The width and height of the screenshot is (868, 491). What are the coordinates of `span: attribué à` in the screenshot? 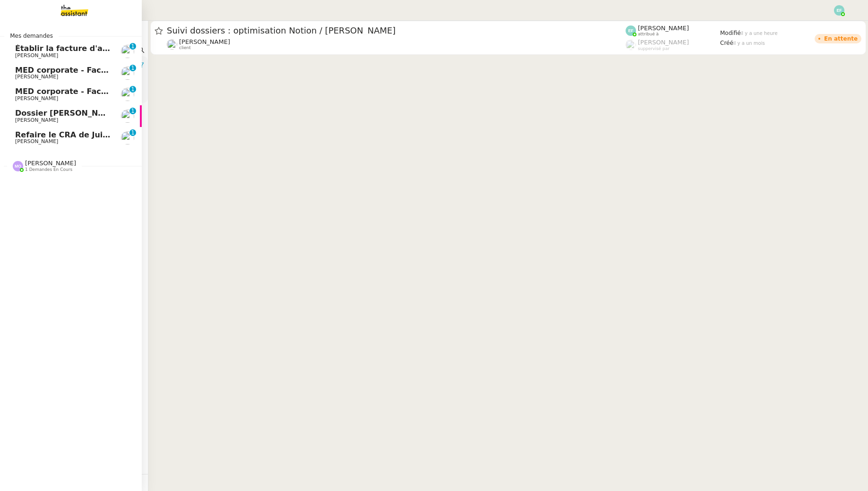 It's located at (648, 34).